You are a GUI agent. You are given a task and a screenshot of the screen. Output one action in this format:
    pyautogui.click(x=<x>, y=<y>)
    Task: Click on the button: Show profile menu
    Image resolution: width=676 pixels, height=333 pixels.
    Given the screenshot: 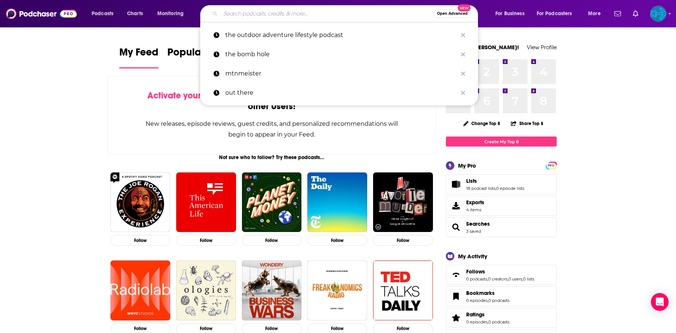 What is the action you would take?
    pyautogui.click(x=658, y=14)
    